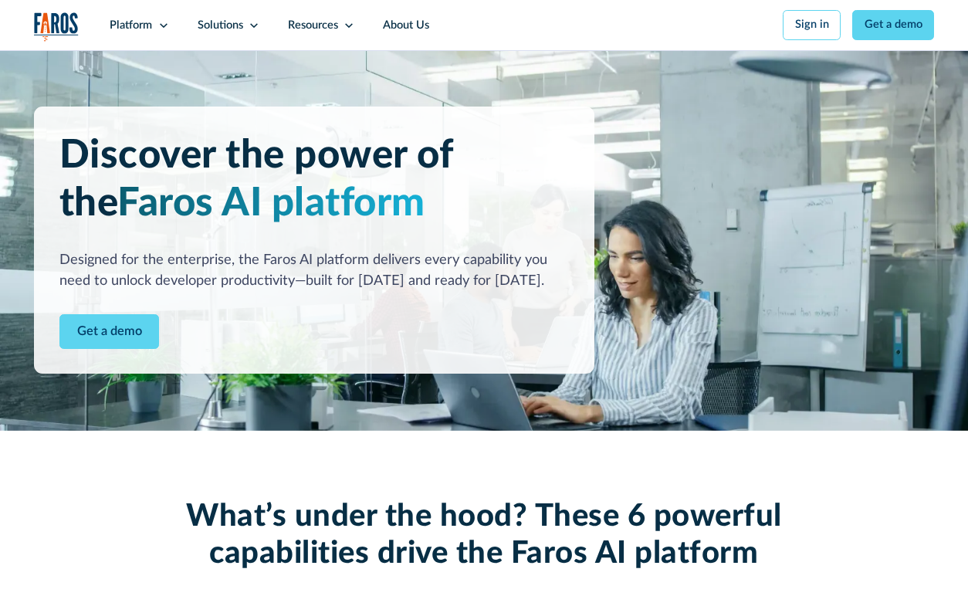  Describe the element at coordinates (313, 25) in the screenshot. I see `div: Resources` at that location.